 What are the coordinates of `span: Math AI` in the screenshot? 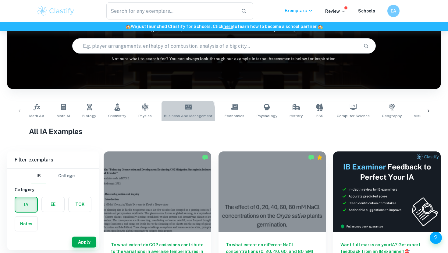 It's located at (63, 116).